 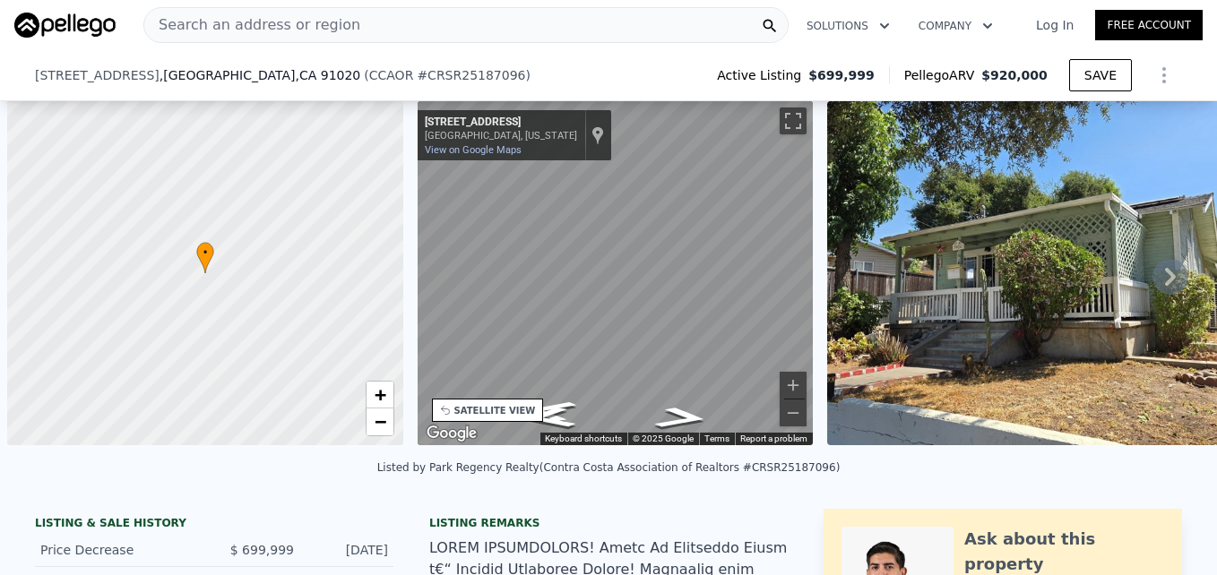 I want to click on div: Listing remarks, so click(x=608, y=523).